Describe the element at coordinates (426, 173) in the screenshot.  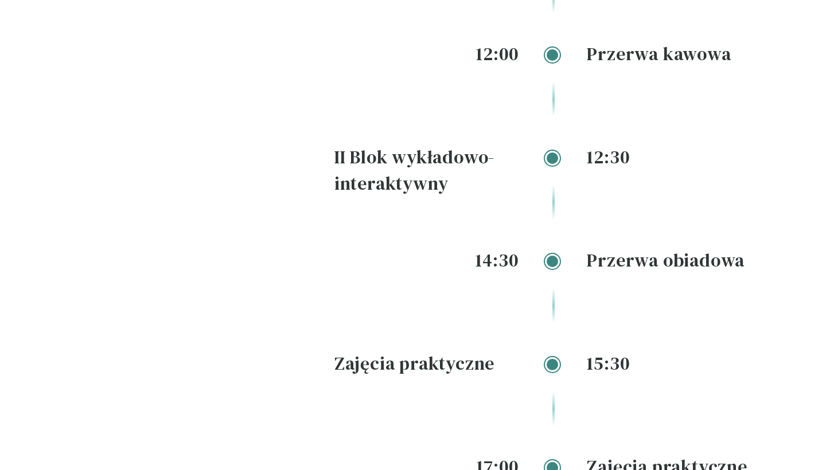
I see `h4: II Blok wykładowo-interaktywny` at that location.